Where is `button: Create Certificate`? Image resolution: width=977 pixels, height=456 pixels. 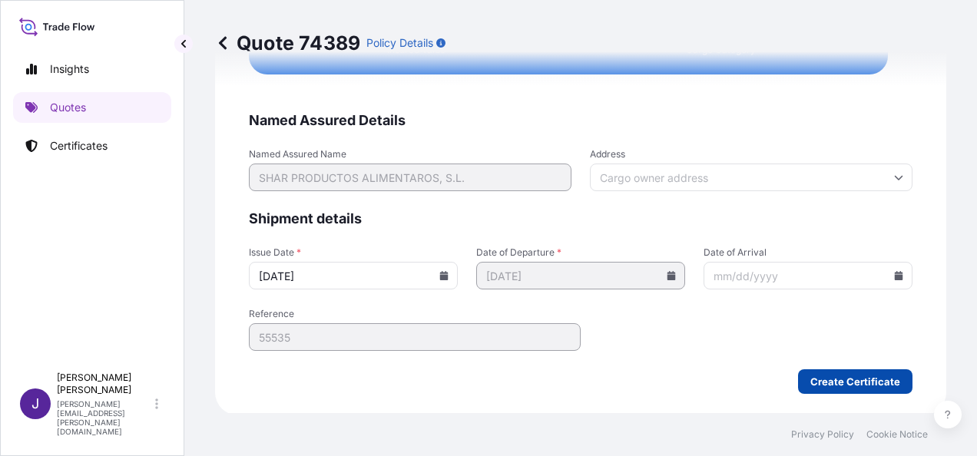
button: Create Certificate is located at coordinates (855, 382).